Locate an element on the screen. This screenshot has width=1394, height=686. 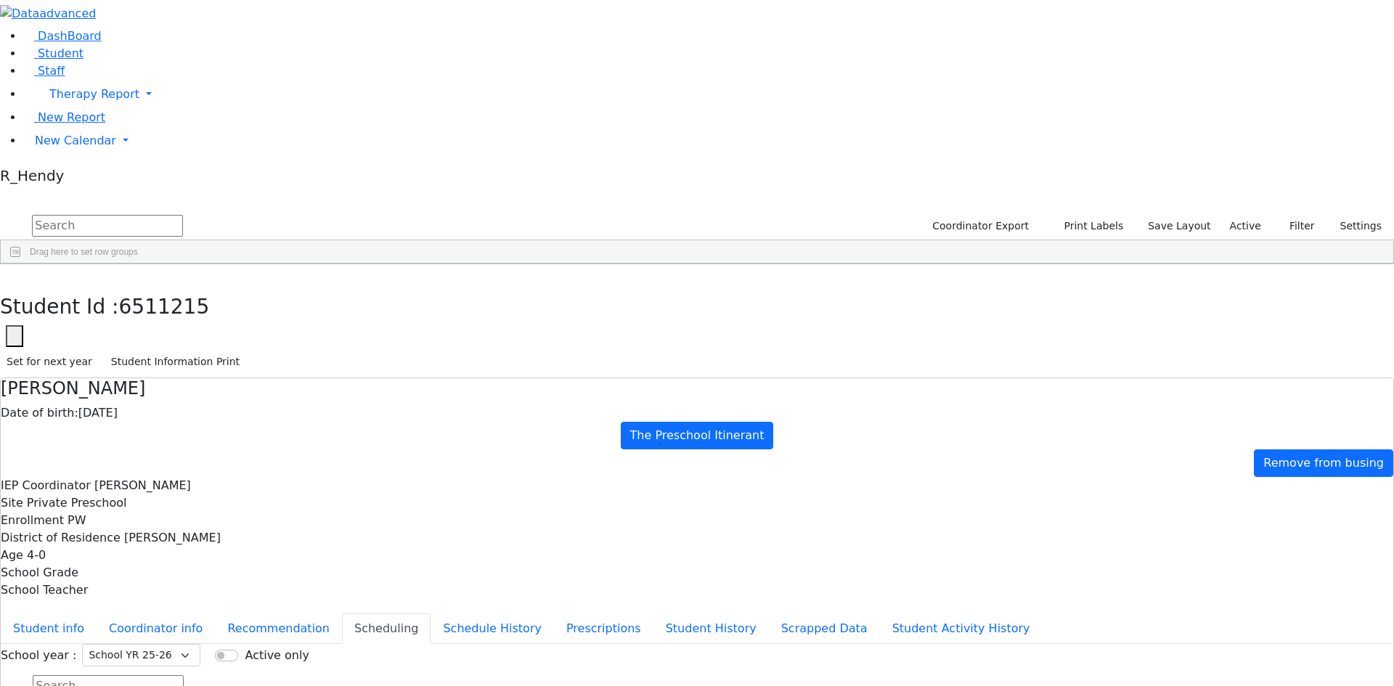
label: IEP Coordinator is located at coordinates (46, 486).